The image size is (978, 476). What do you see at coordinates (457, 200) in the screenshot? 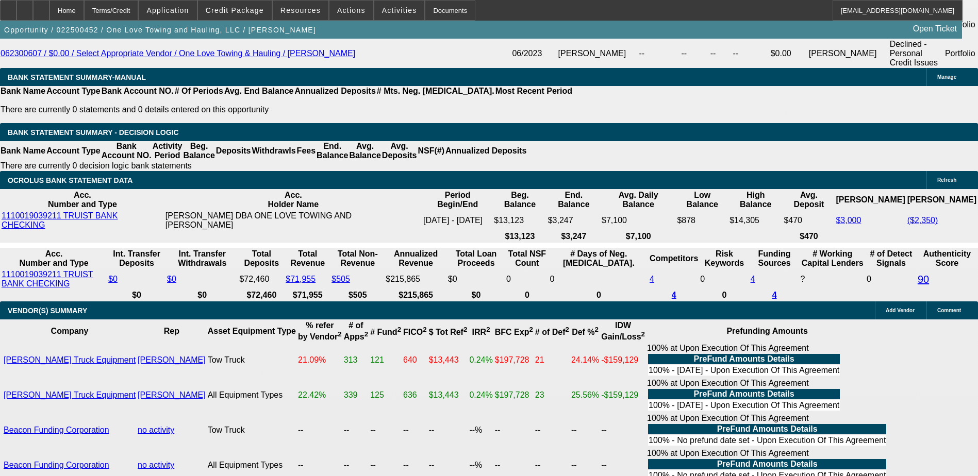
I see `th: Period Begin/End` at bounding box center [457, 200].